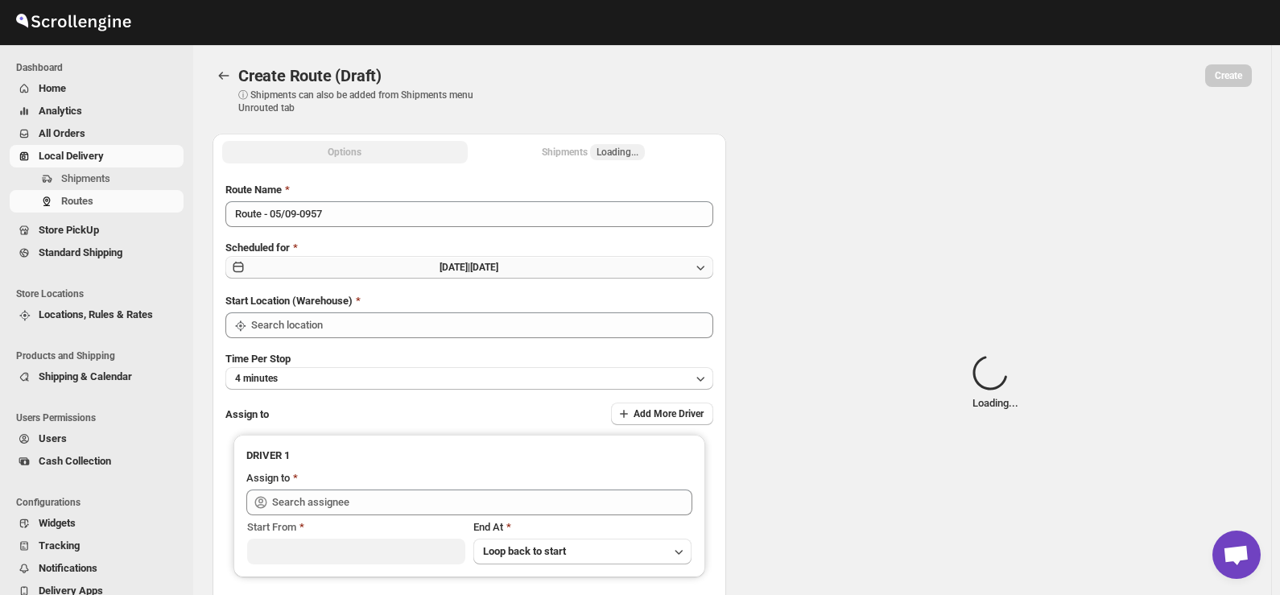 This screenshot has width=1280, height=595. Describe the element at coordinates (59, 545) in the screenshot. I see `span: Tracking` at that location.